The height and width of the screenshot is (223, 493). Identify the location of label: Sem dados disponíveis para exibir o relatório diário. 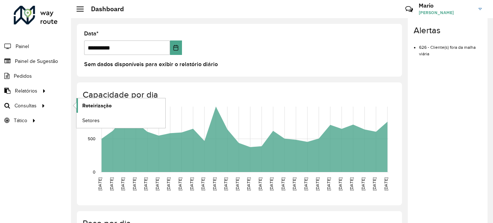
(151, 64).